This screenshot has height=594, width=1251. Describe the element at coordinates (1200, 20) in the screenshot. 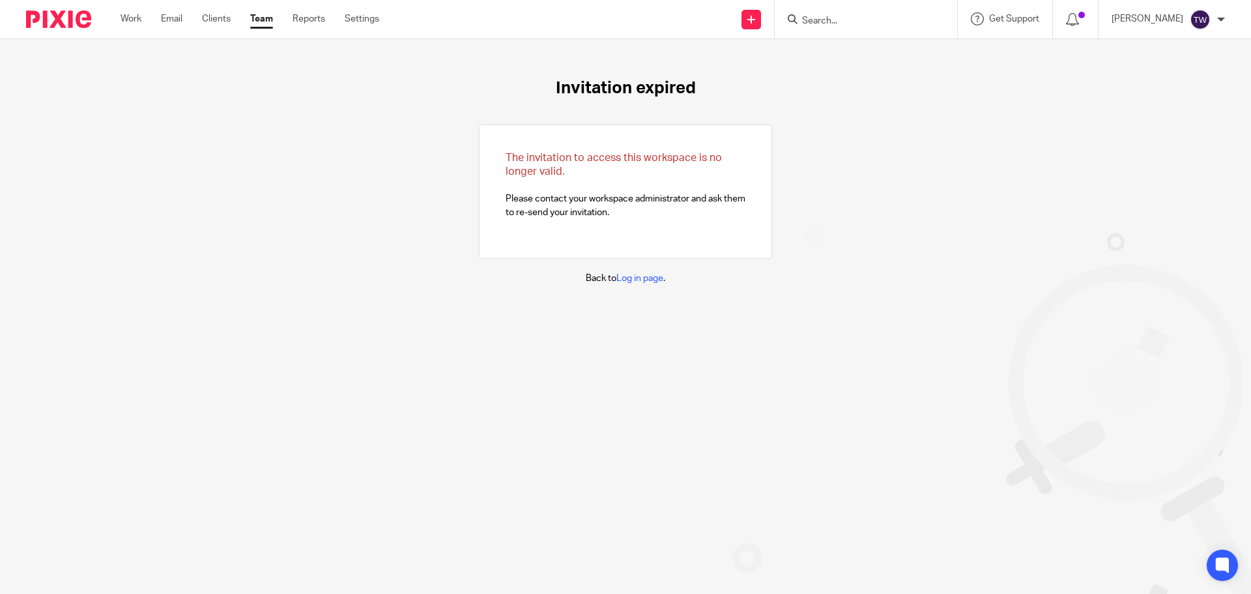

I see `img: svg%3E` at that location.